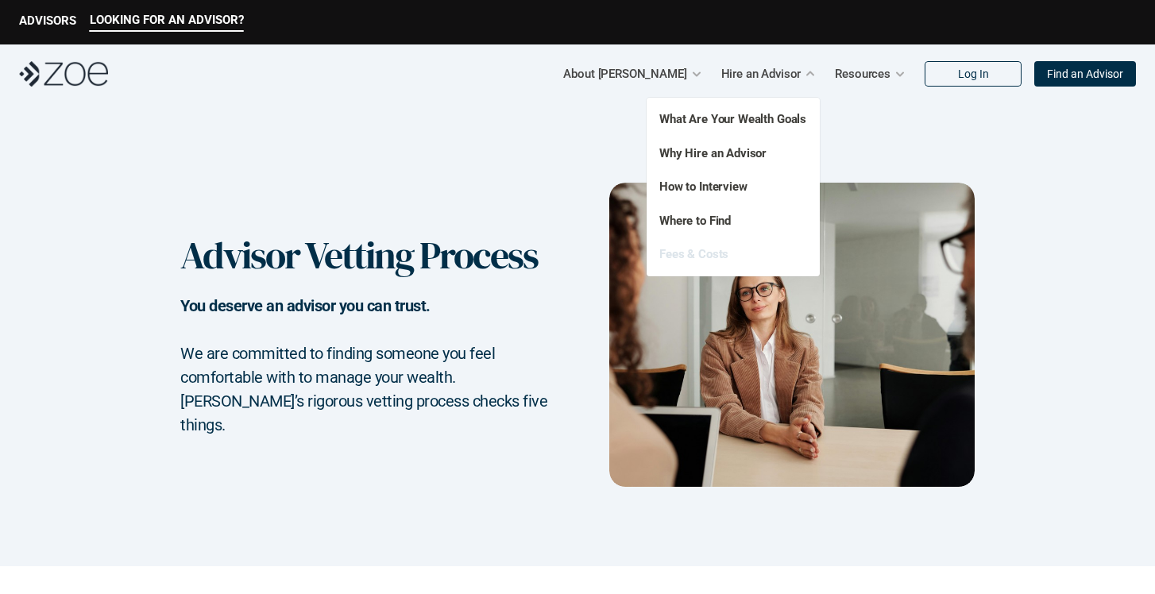 The image size is (1155, 594). Describe the element at coordinates (1085, 74) in the screenshot. I see `p: Find an Advisor` at that location.